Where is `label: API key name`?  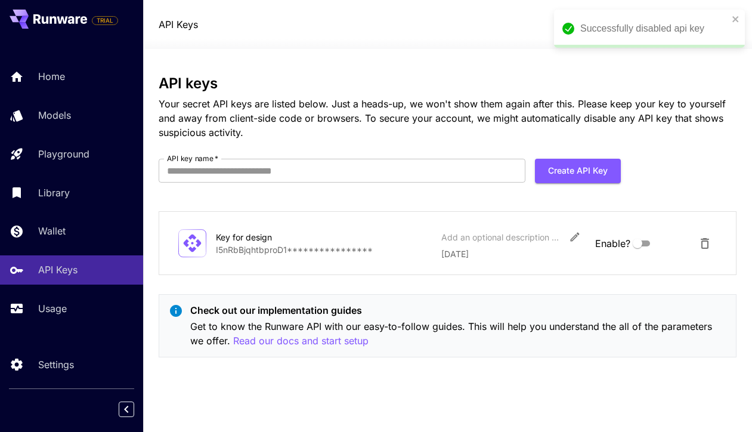 label: API key name is located at coordinates (193, 158).